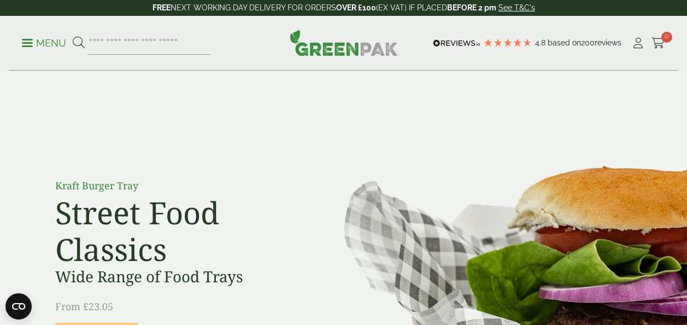 This screenshot has height=325, width=687. I want to click on a: See T&C's, so click(517, 8).